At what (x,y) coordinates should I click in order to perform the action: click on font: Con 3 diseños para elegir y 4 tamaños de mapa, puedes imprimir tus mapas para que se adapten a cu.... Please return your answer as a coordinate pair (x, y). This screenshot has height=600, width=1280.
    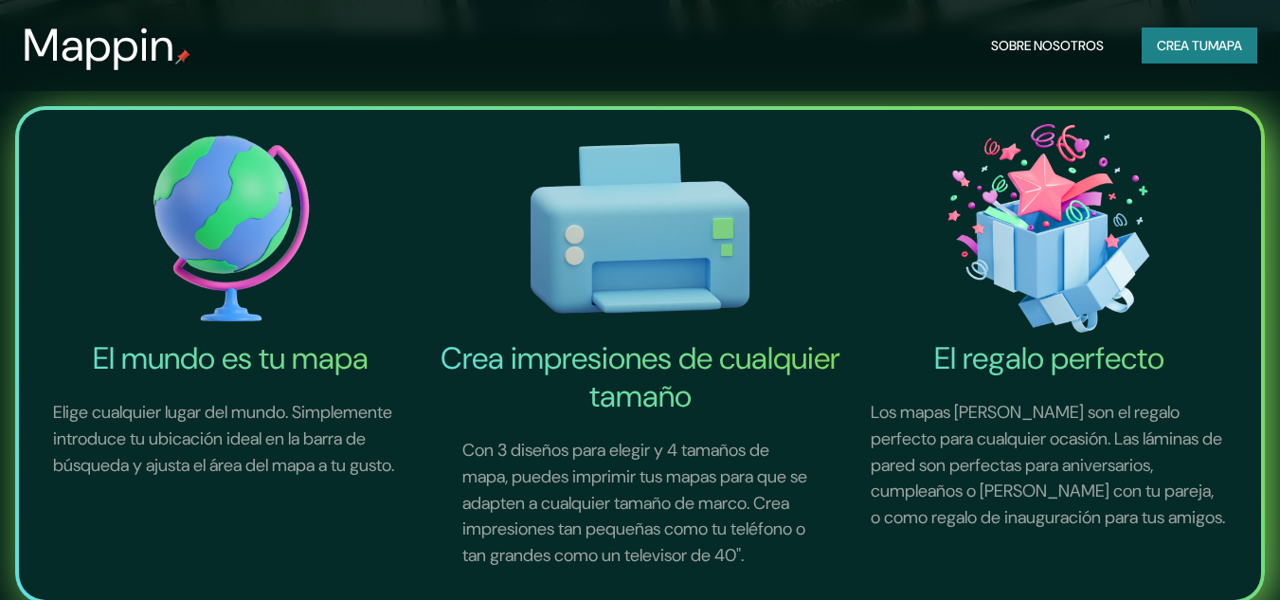
    Looking at the image, I should click on (635, 502).